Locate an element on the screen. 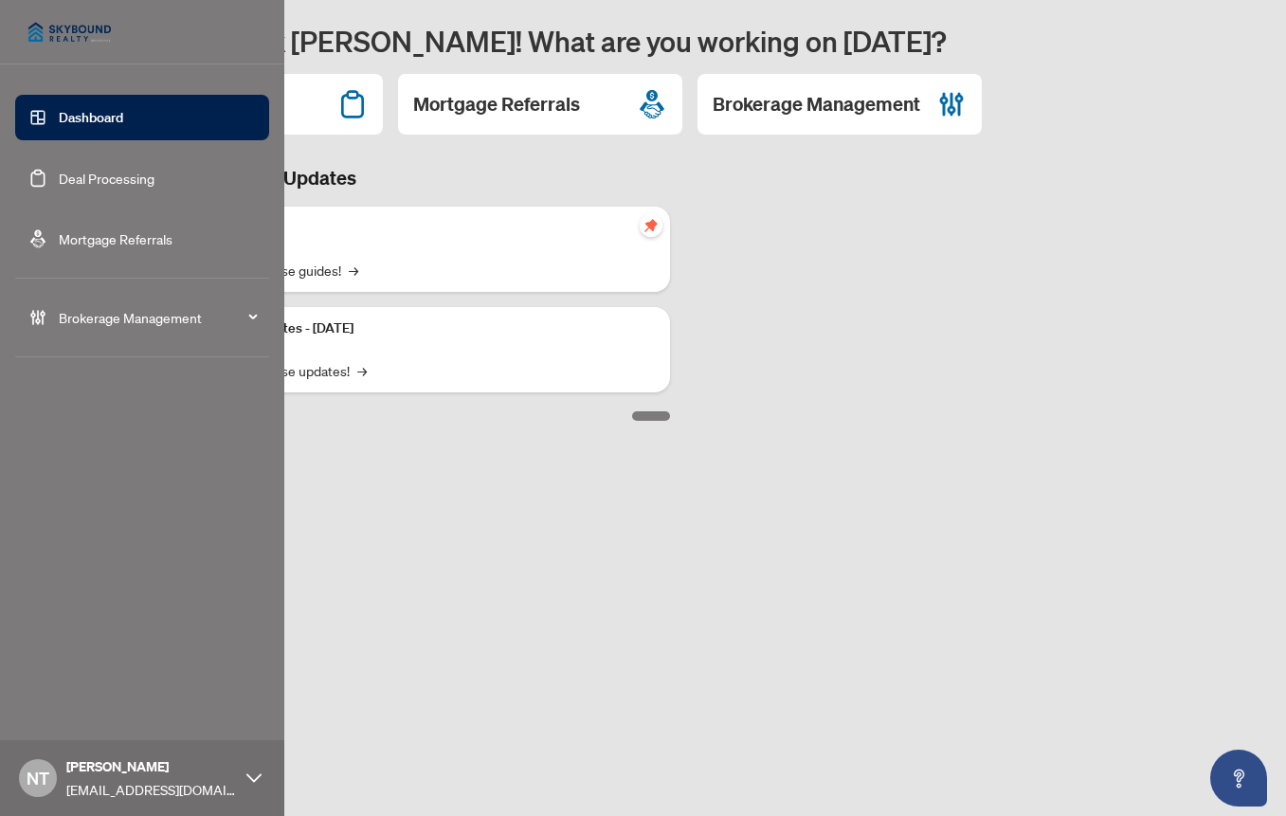 This screenshot has height=816, width=1286. span: pushpin is located at coordinates (651, 225).